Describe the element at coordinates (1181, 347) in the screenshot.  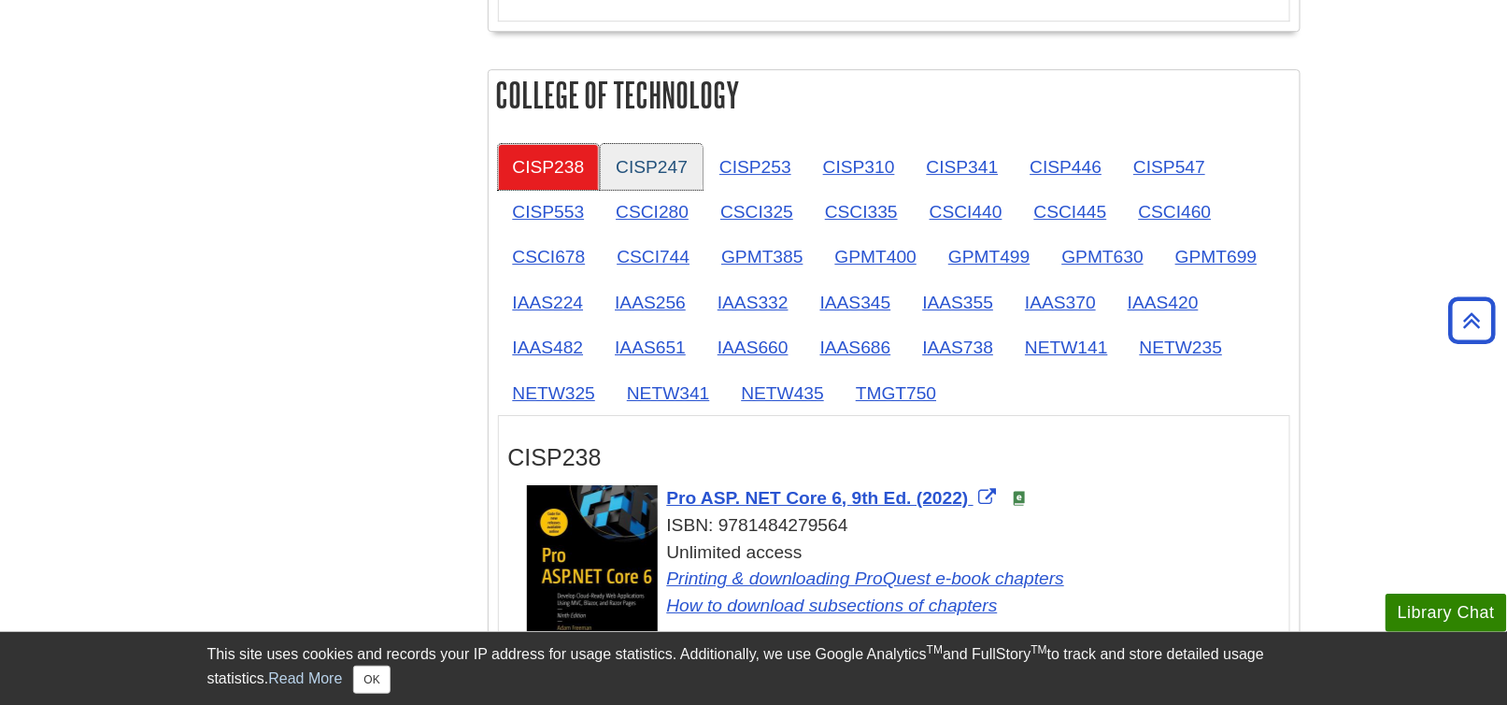
I see `a: NETW235` at that location.